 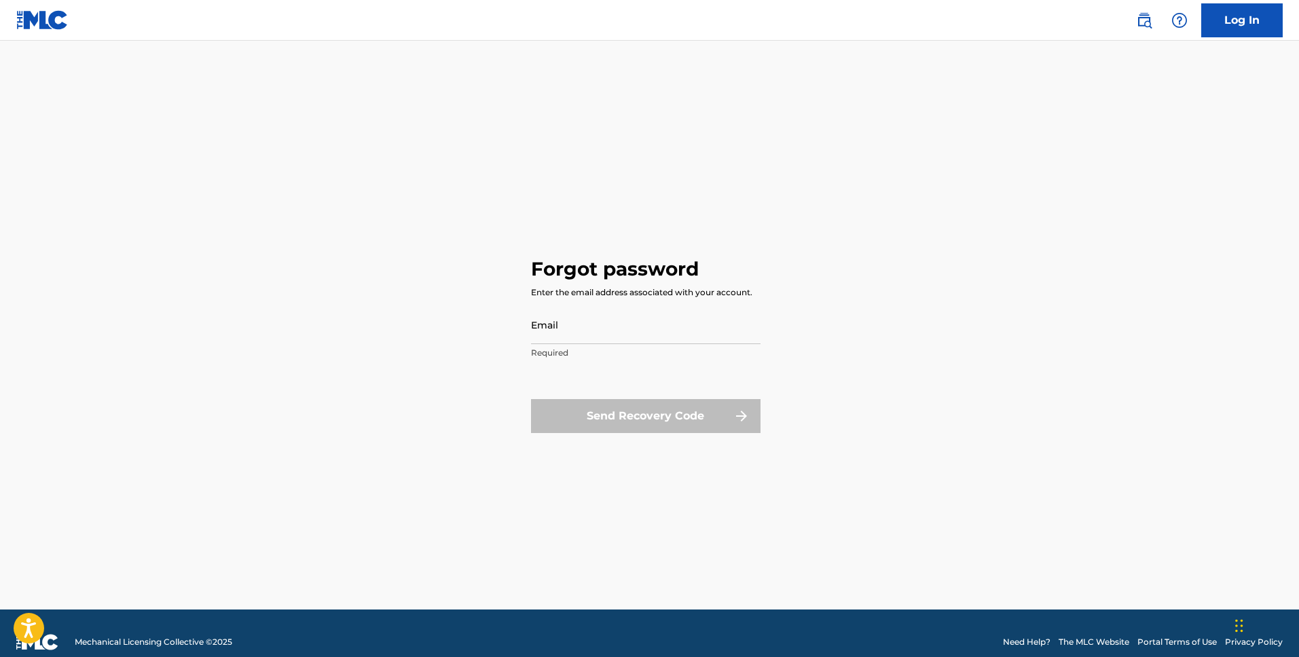 I want to click on img: logo, so click(x=37, y=642).